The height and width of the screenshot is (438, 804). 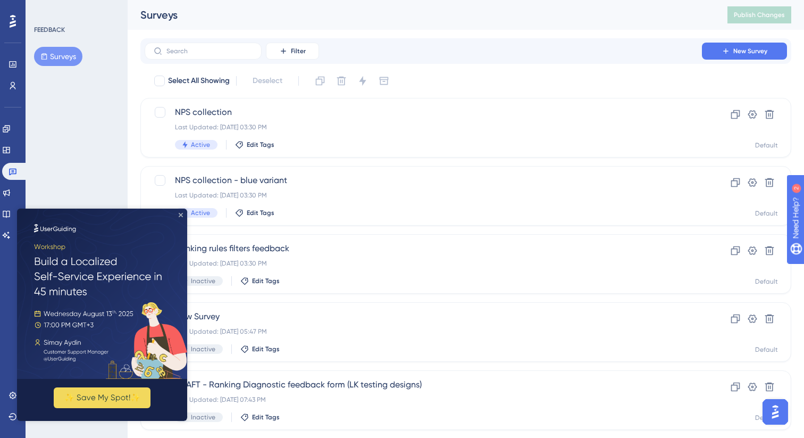 I want to click on span: Publish Changes, so click(x=760, y=15).